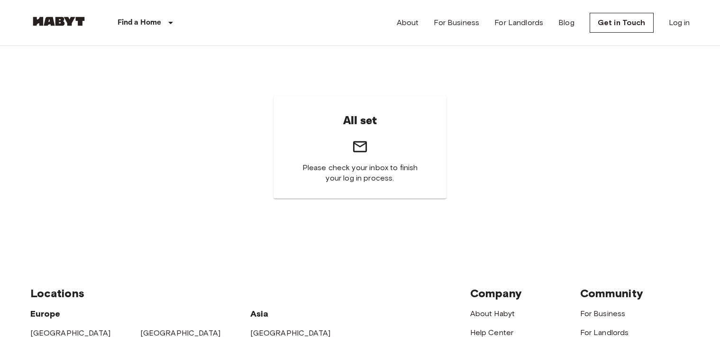 This screenshot has width=720, height=337. I want to click on span: Europe, so click(45, 314).